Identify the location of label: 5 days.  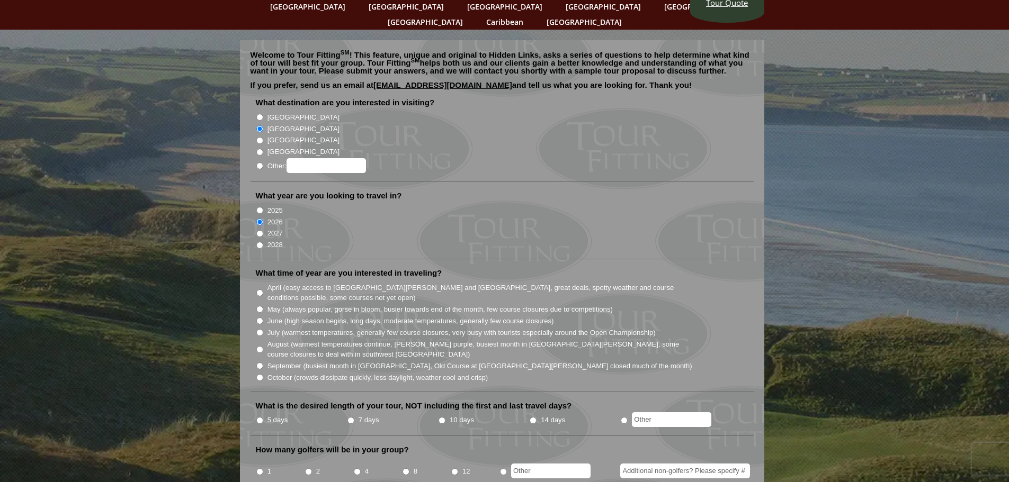
(277, 420).